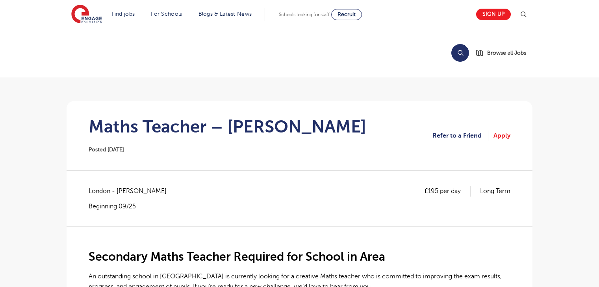 This screenshot has height=287, width=599. Describe the element at coordinates (506, 53) in the screenshot. I see `span: Browse all Jobs` at that location.